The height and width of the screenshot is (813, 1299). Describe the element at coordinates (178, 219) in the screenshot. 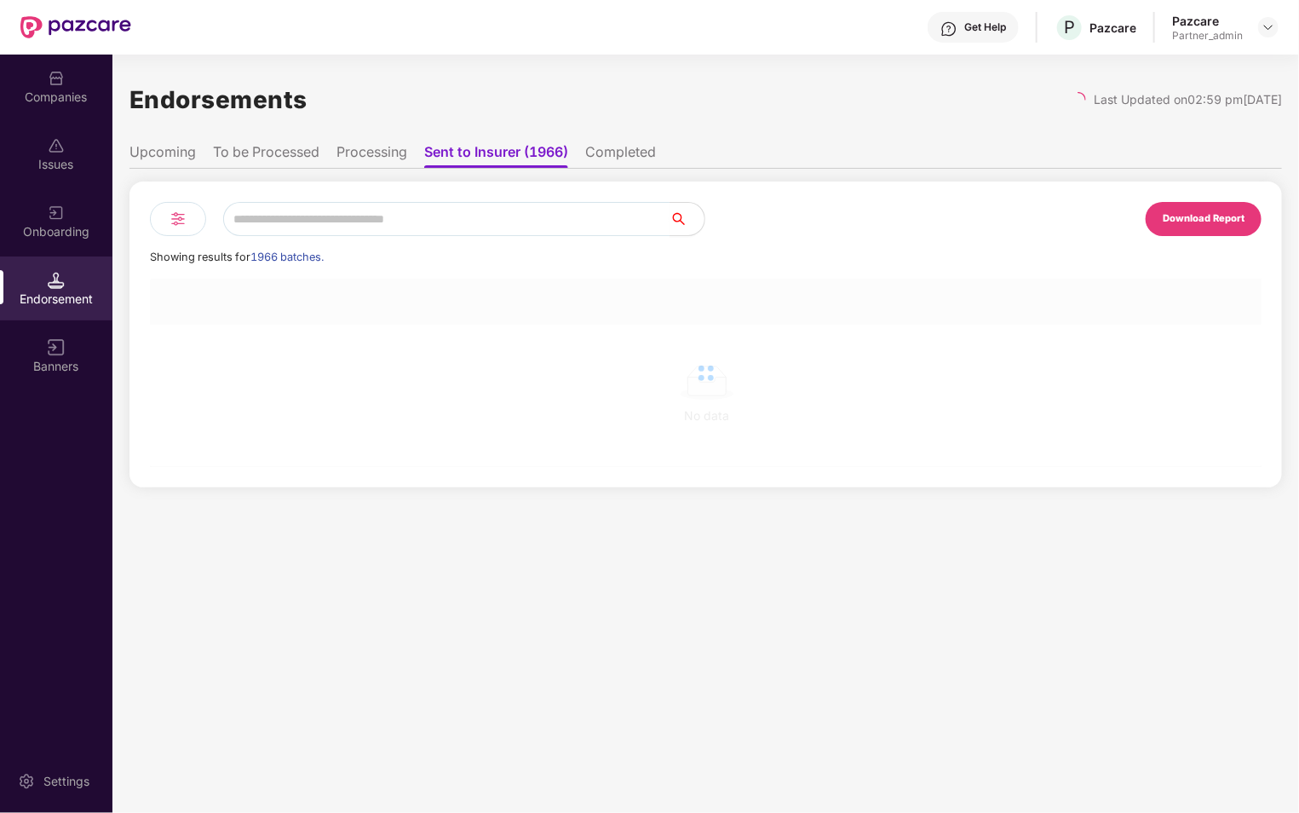

I see `img: svg+xml;base64,PHN2ZyB4bWxucz0iaHR0cDovL3d3dy53My5vcmcvMjAwMC9zdmciIHdpZHRoPSIyNCIgaGVpZ2h0PSIyNC...` at that location.